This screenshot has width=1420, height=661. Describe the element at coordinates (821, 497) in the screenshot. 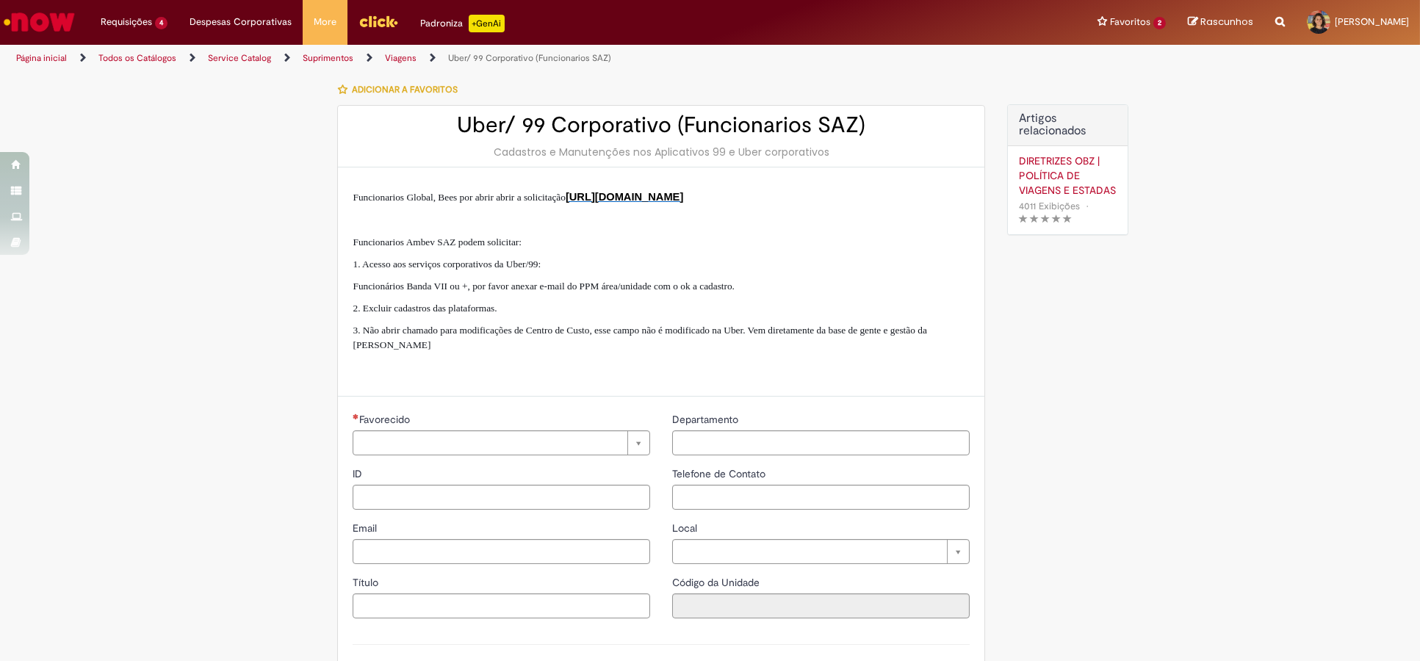

I see `input: Telefone de Contato` at that location.